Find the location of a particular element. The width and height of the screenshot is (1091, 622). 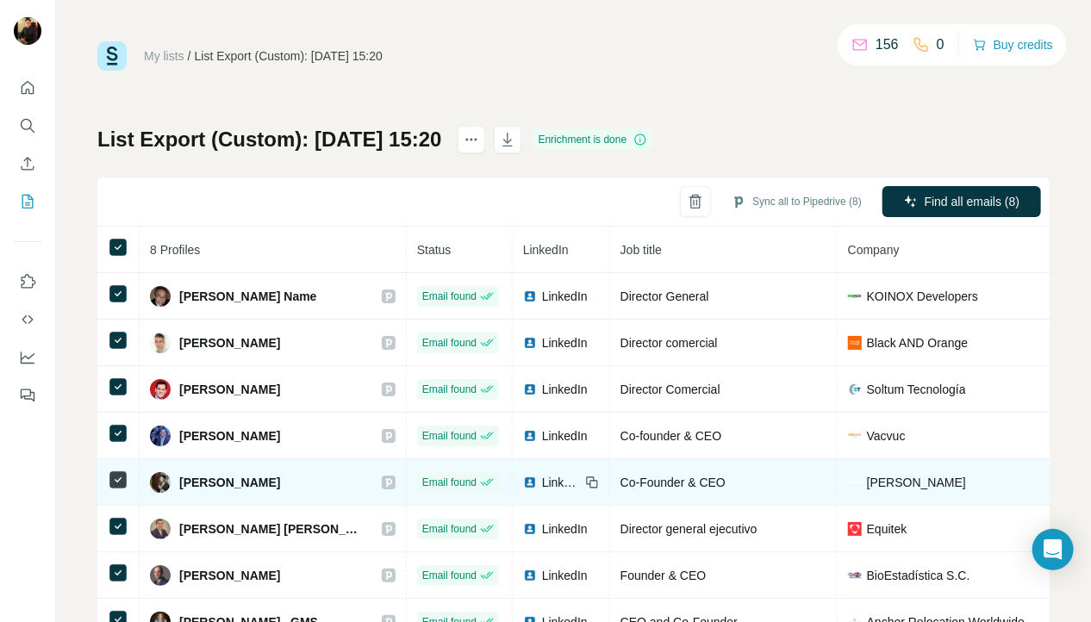

span: Director comercial is located at coordinates (669, 343).